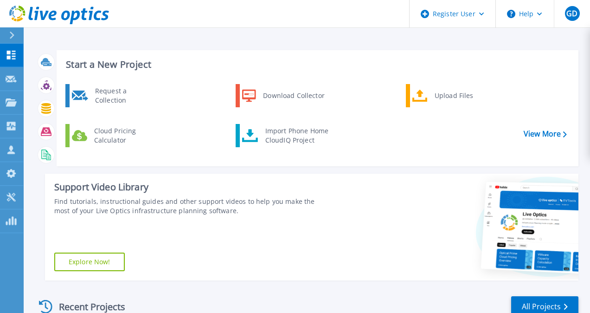  I want to click on div: Find tutorials, instructional guides and other support videos to help you make the most of your L..., so click(193, 206).